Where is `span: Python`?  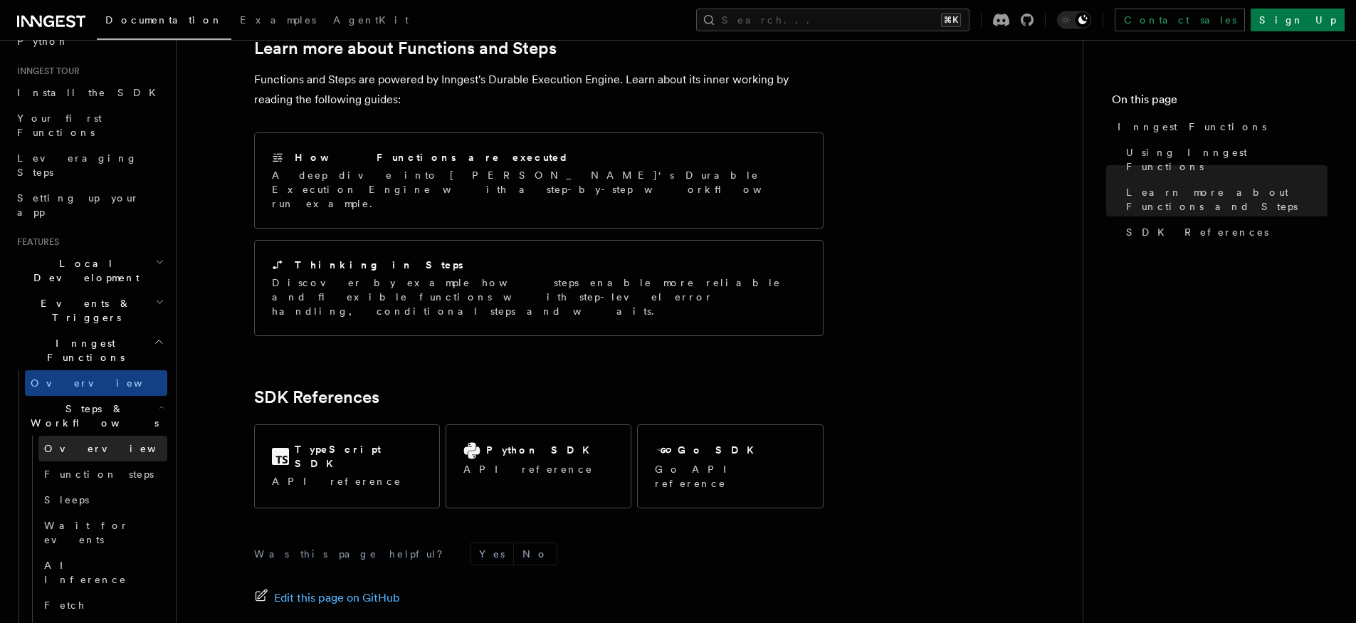
span: Python is located at coordinates (43, 41).